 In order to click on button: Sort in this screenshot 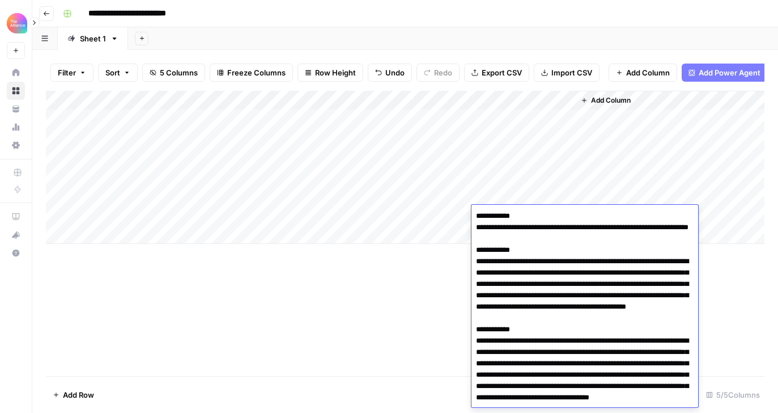, I will do `click(118, 73)`.